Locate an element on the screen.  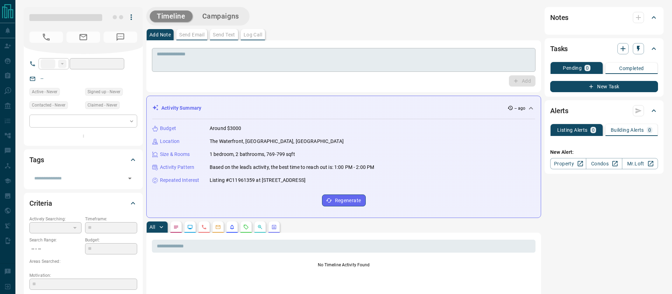
p: Motivation: is located at coordinates (83, 275).